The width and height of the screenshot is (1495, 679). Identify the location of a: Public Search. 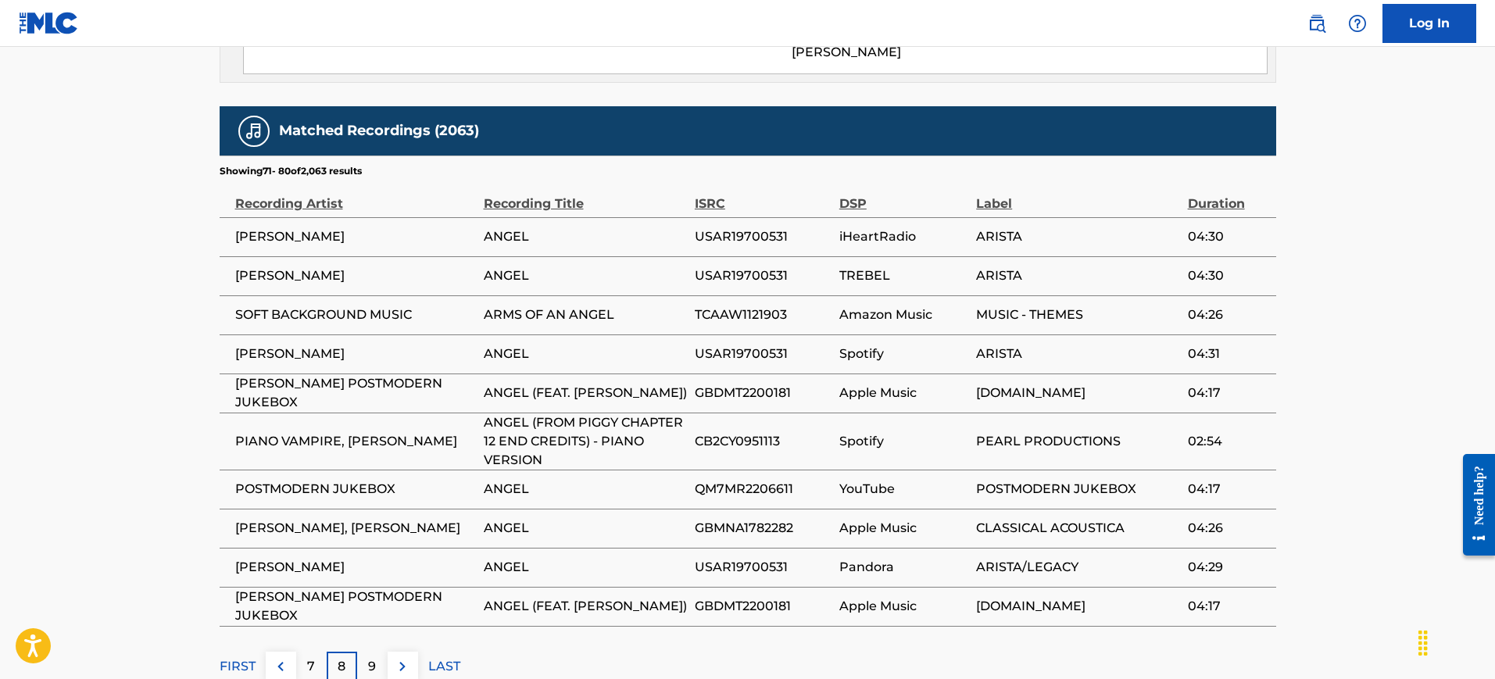
(1317, 23).